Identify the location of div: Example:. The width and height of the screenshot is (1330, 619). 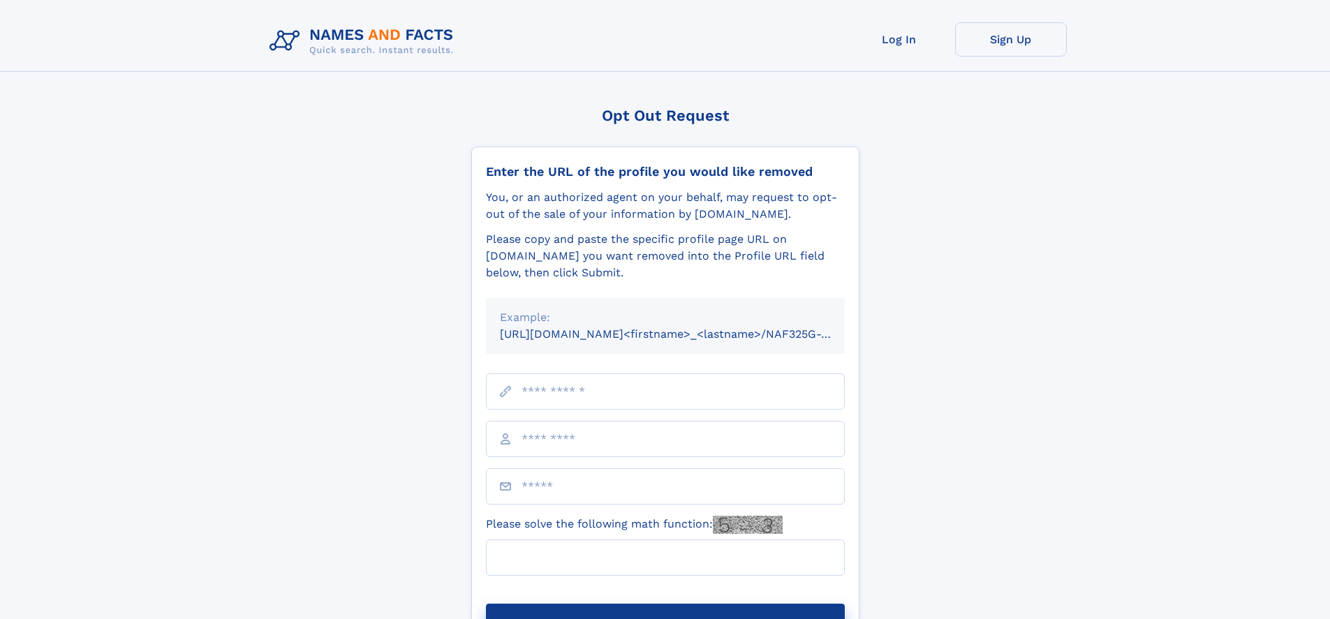
(665, 318).